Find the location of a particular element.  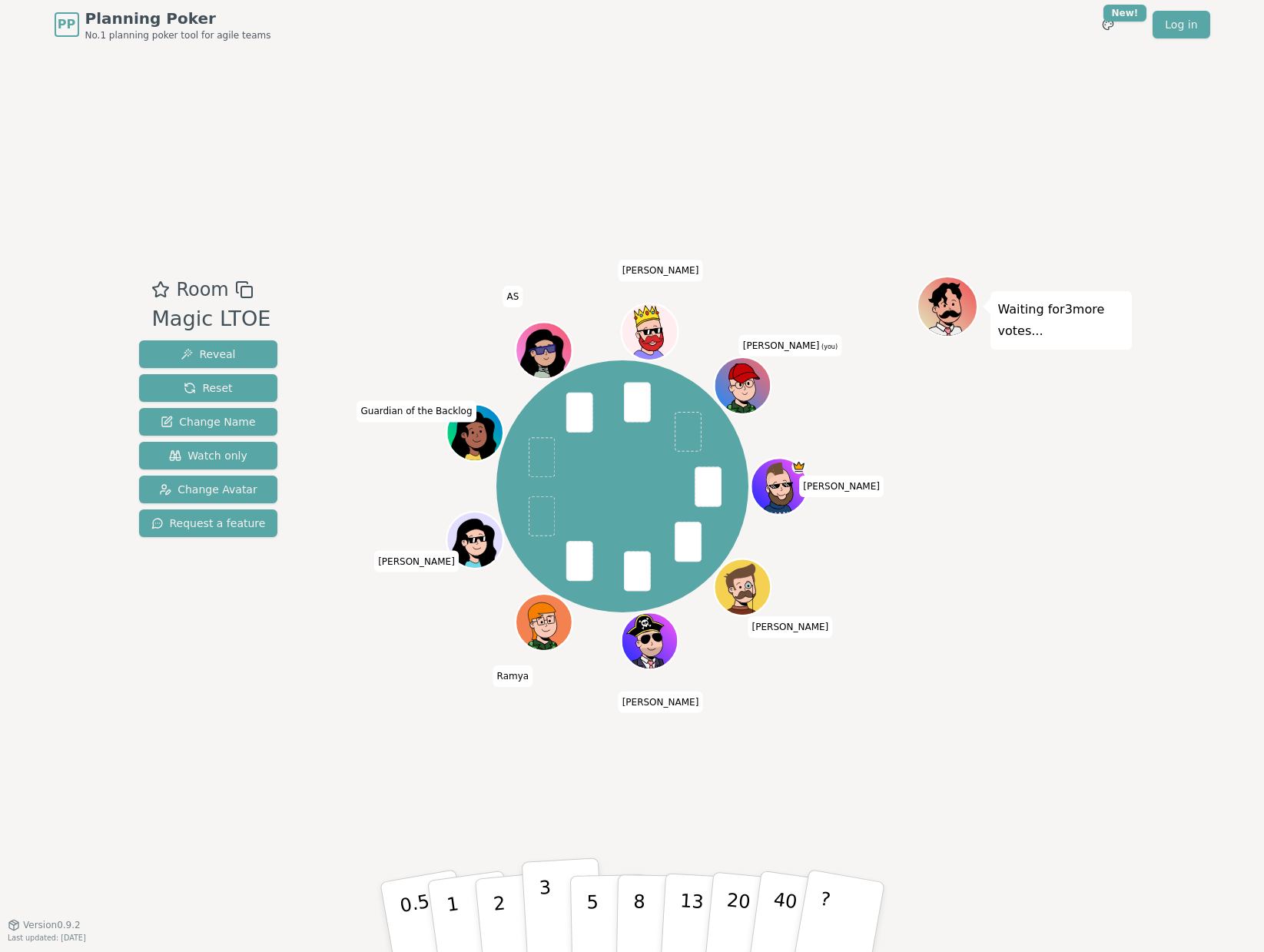

span: Reveal is located at coordinates (207, 354).